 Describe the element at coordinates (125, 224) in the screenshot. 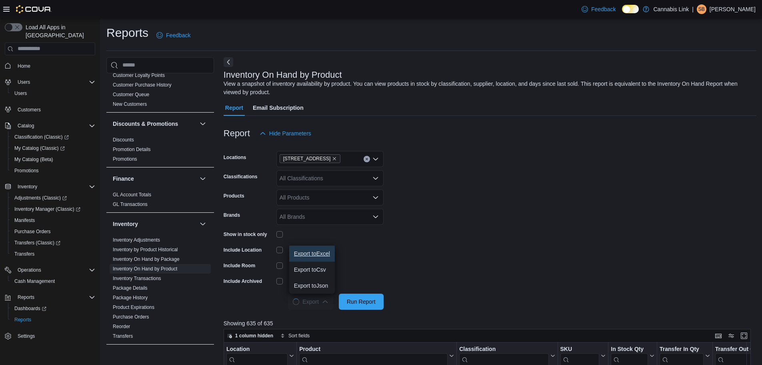

I see `h3: Inventory` at that location.